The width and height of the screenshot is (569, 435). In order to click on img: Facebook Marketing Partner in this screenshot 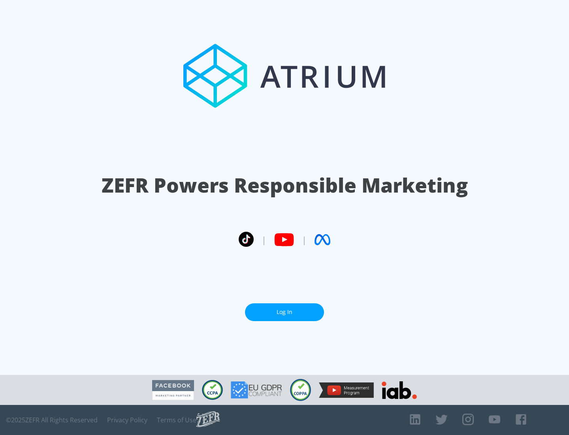, I will do `click(173, 390)`.